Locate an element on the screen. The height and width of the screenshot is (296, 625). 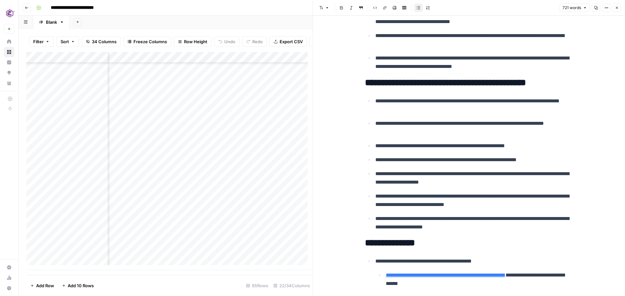
img: Commvault Logo is located at coordinates (10, 13).